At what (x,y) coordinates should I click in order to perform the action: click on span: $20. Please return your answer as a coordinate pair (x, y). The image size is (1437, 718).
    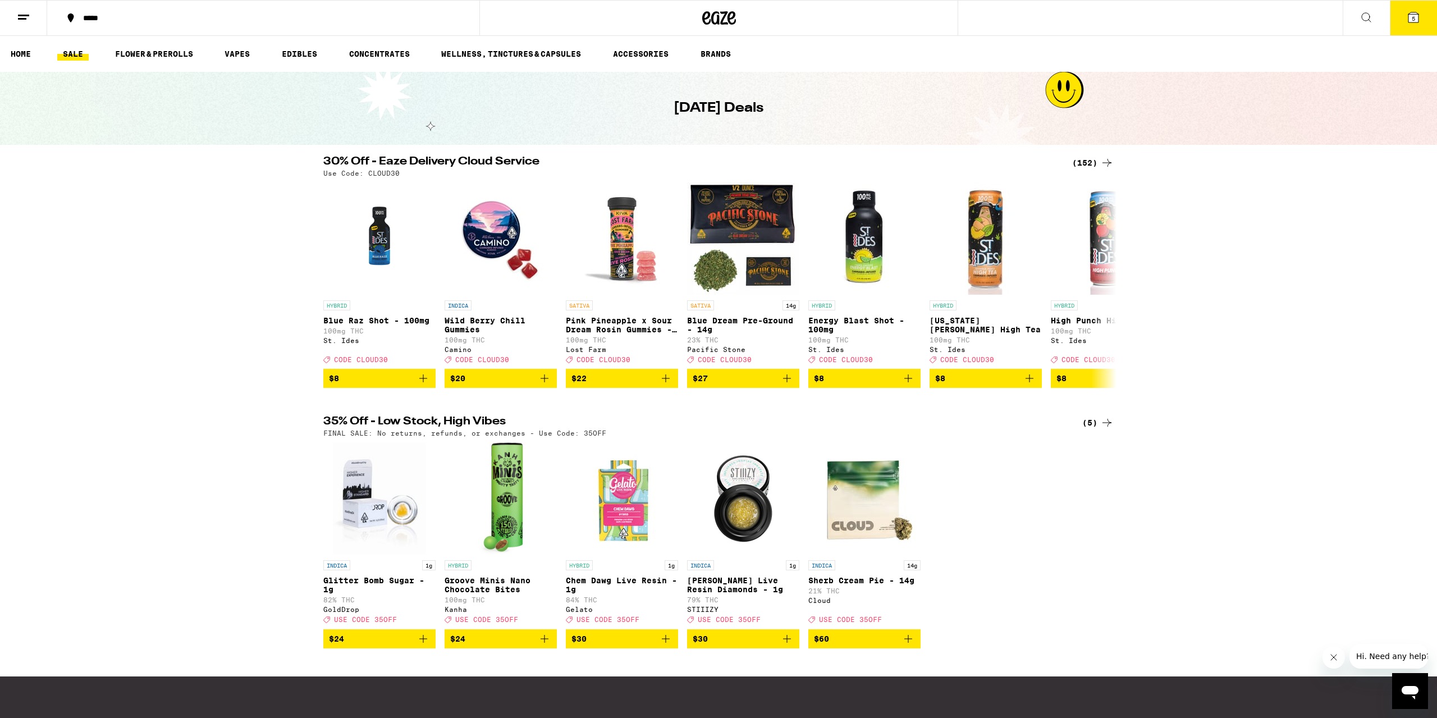
    Looking at the image, I should click on (458, 378).